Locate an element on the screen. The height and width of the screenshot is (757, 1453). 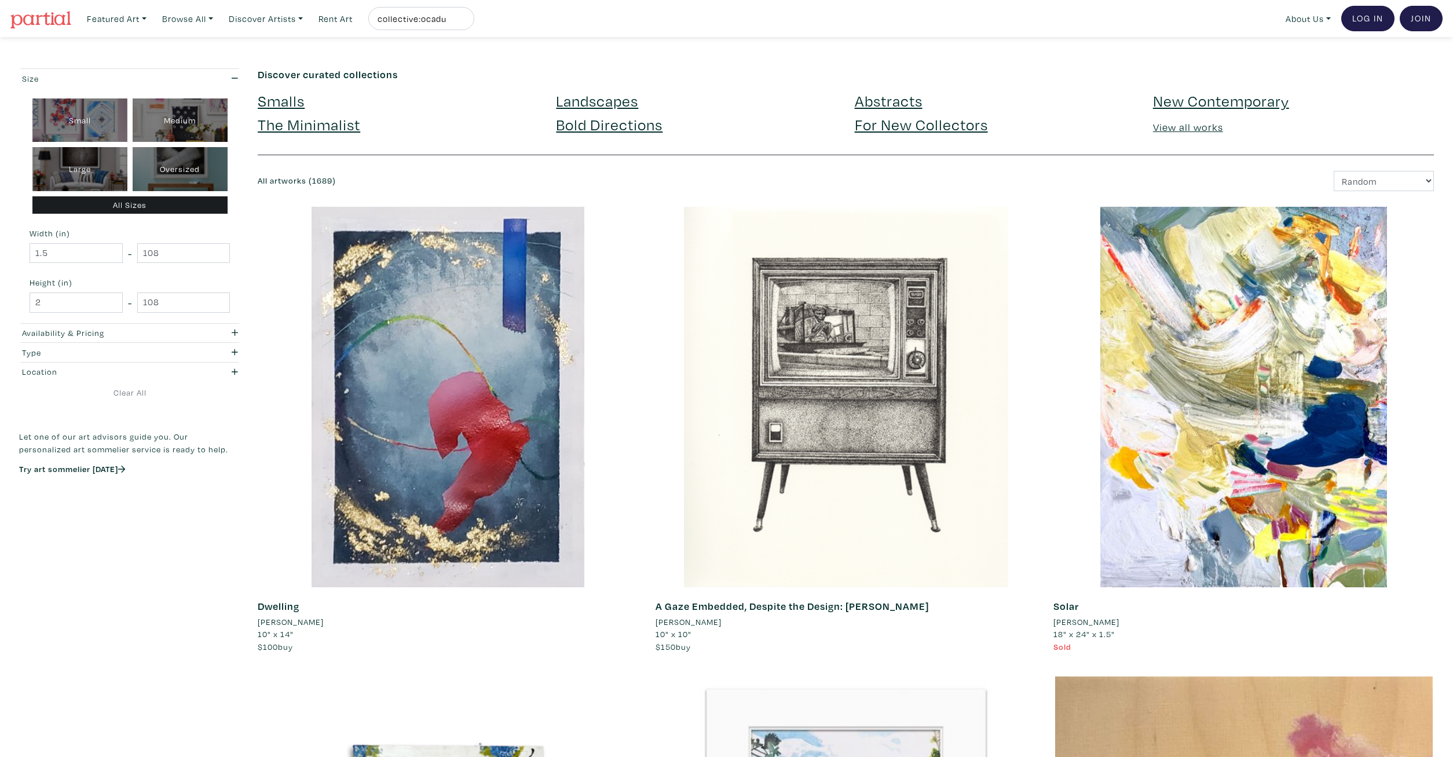
span: 10" x 10" is located at coordinates (674, 634).